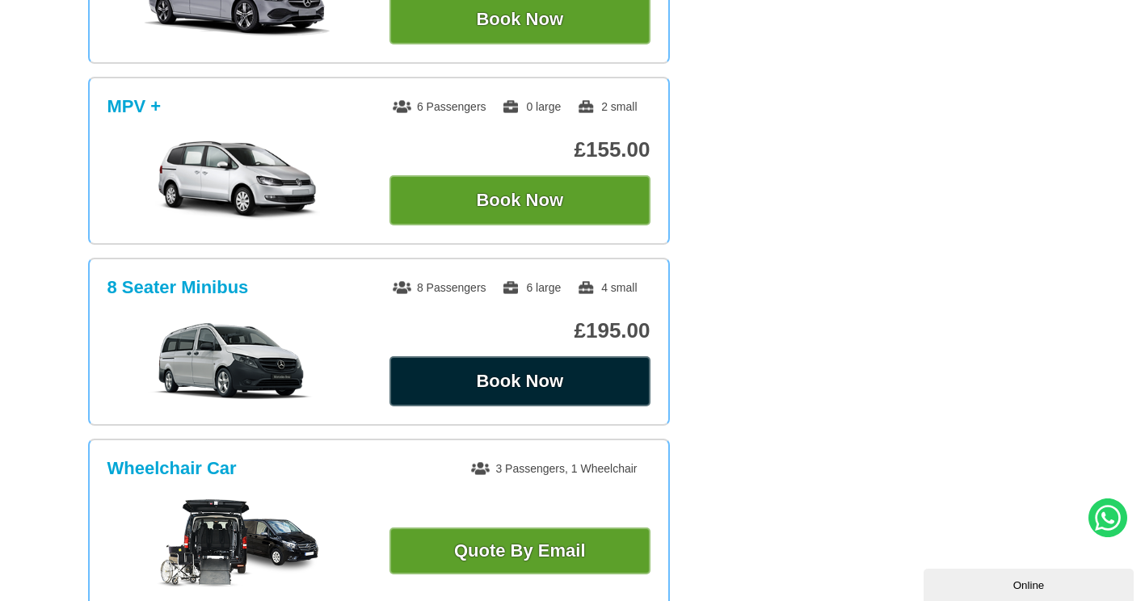  Describe the element at coordinates (531, 107) in the screenshot. I see `span: 0 large` at that location.